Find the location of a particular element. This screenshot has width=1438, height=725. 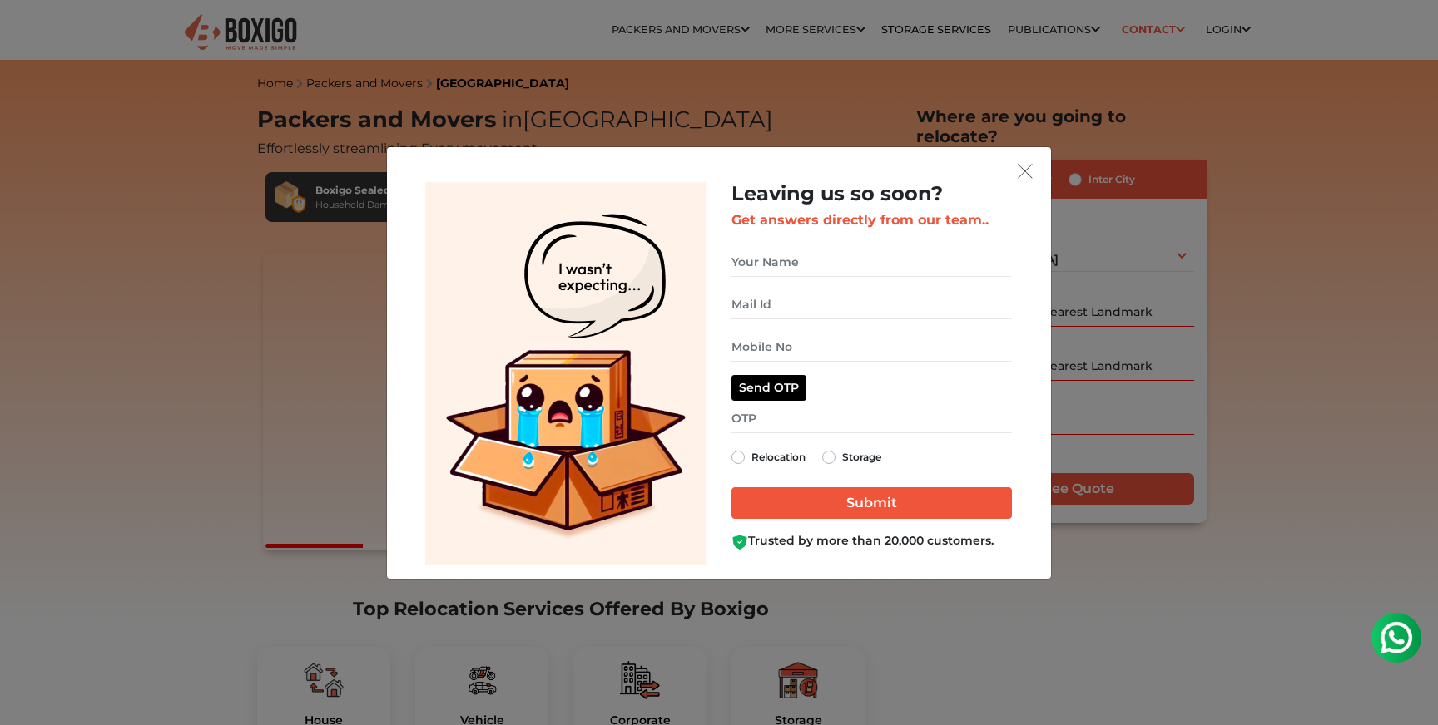

img: Boxigo Customer Shield is located at coordinates (740, 542).